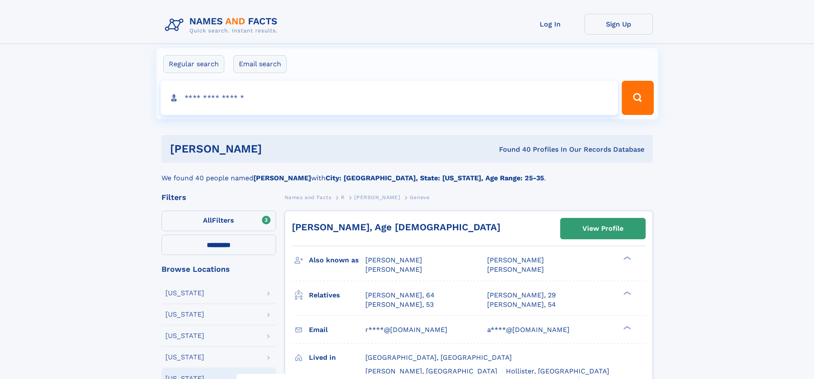  I want to click on span: R, so click(343, 197).